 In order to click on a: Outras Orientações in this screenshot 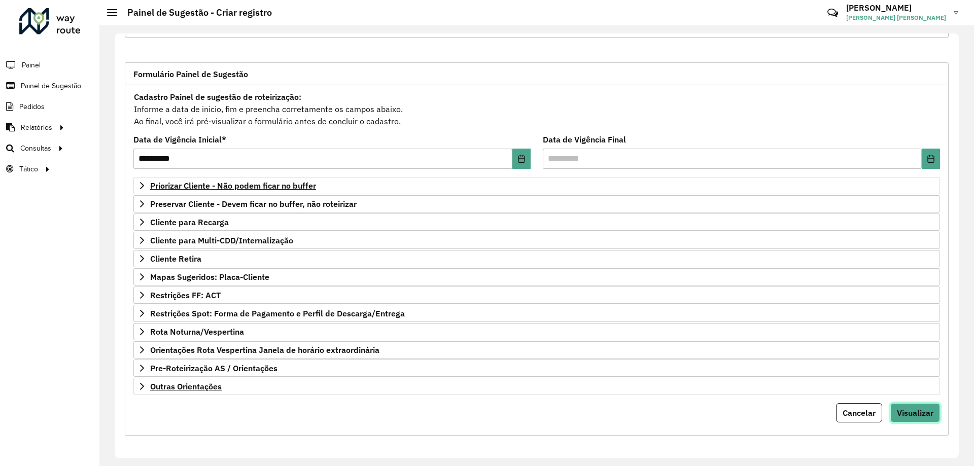, I will do `click(537, 387)`.